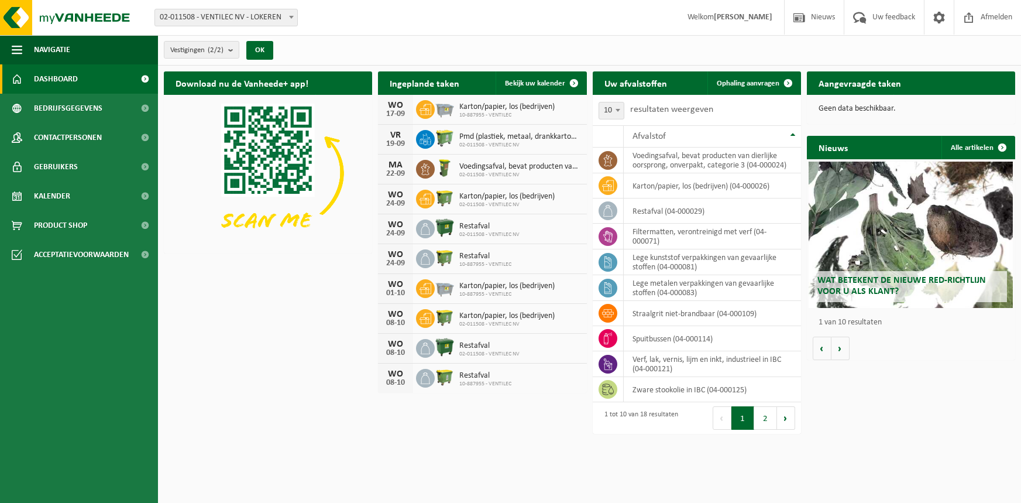  I want to click on span: 02-011508 - VENTILEC NV - LOKEREN, so click(226, 18).